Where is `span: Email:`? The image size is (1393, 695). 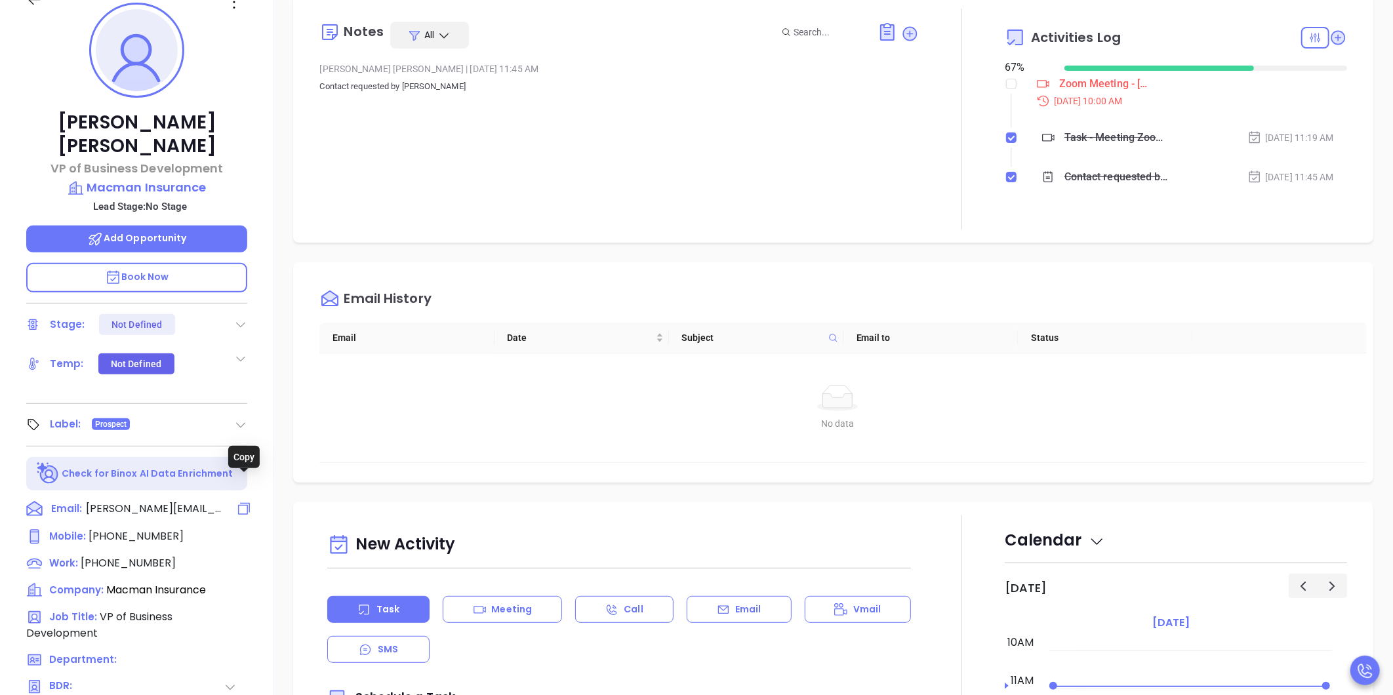 span: Email: is located at coordinates (66, 510).